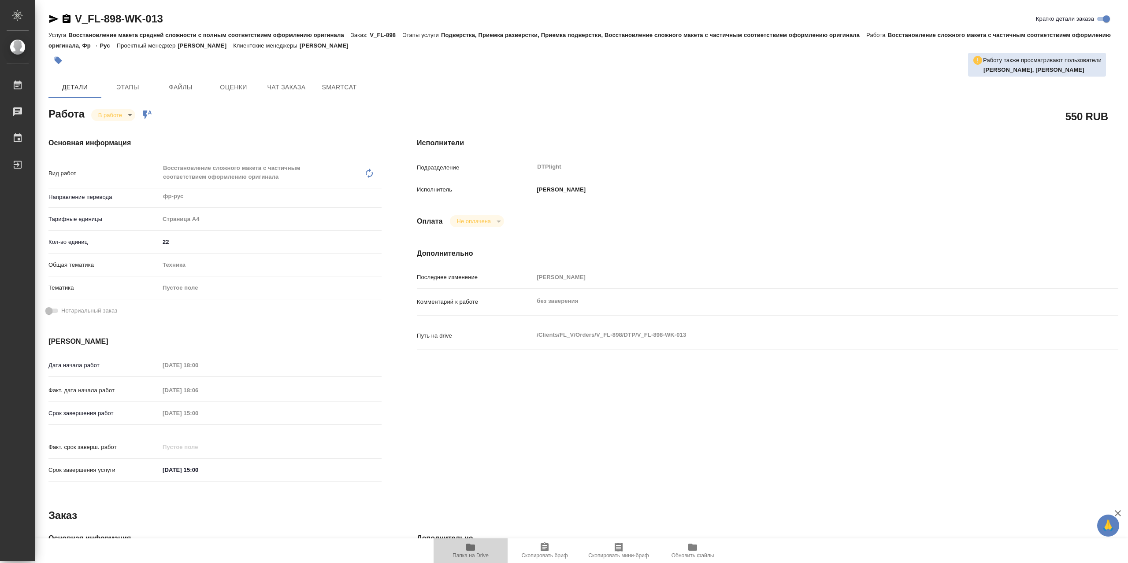  Describe the element at coordinates (360, 35) in the screenshot. I see `p: Заказ:` at that location.